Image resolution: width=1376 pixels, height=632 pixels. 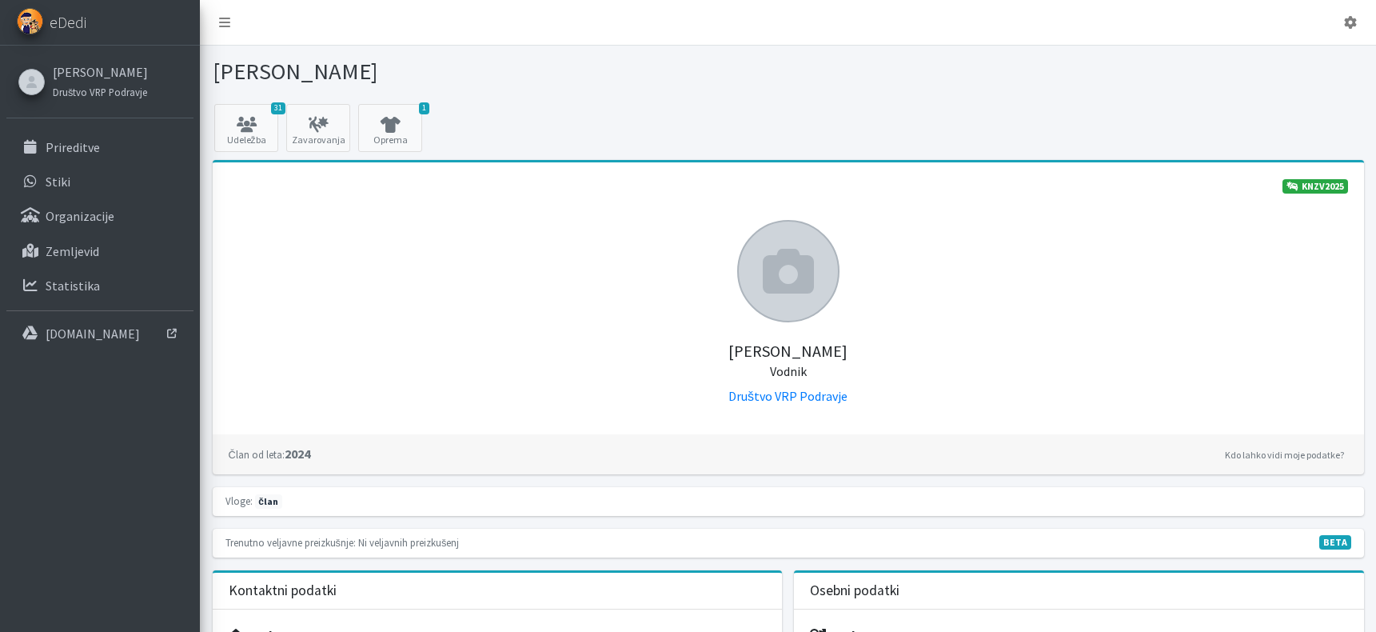 What do you see at coordinates (100, 251) in the screenshot?
I see `a: Zemljevid` at bounding box center [100, 251].